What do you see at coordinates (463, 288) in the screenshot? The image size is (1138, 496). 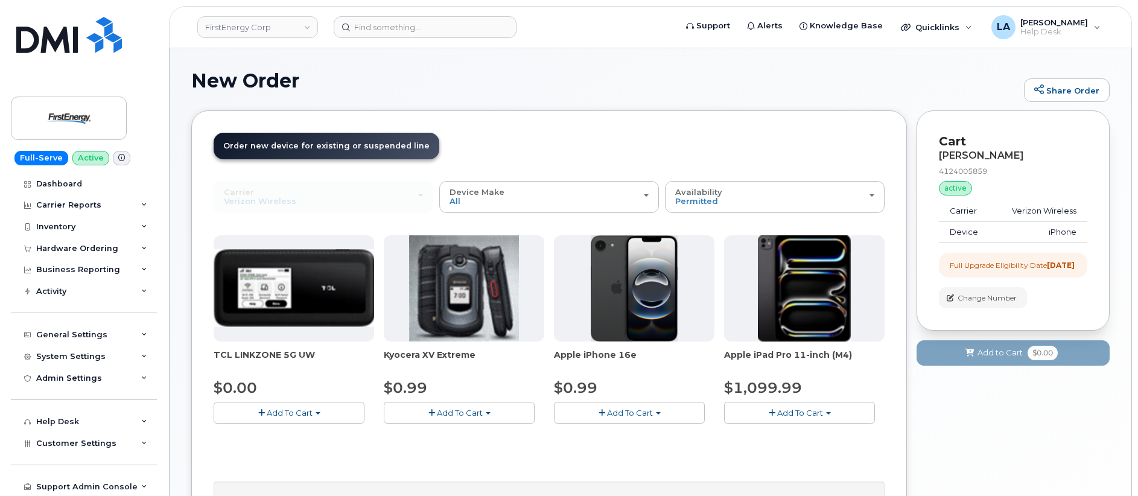 I see `img: xvextreme.gif` at bounding box center [463, 288].